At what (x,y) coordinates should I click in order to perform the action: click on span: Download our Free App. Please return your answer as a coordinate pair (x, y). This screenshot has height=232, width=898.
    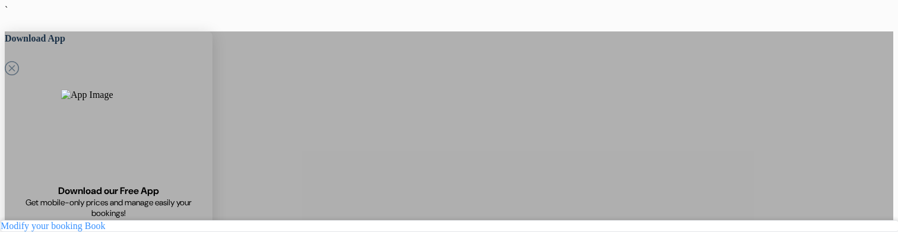
    Looking at the image, I should click on (109, 190).